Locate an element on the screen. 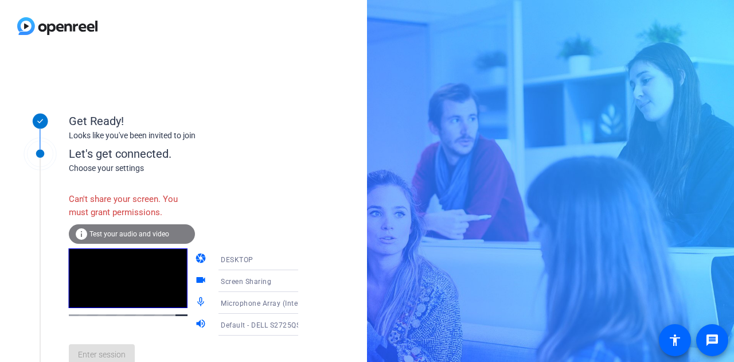 The height and width of the screenshot is (362, 734). mat-icon: message is located at coordinates (713, 340).